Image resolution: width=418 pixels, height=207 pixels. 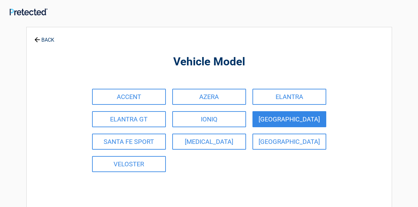 What do you see at coordinates (209, 62) in the screenshot?
I see `h2: Vehicle Model` at bounding box center [209, 62].